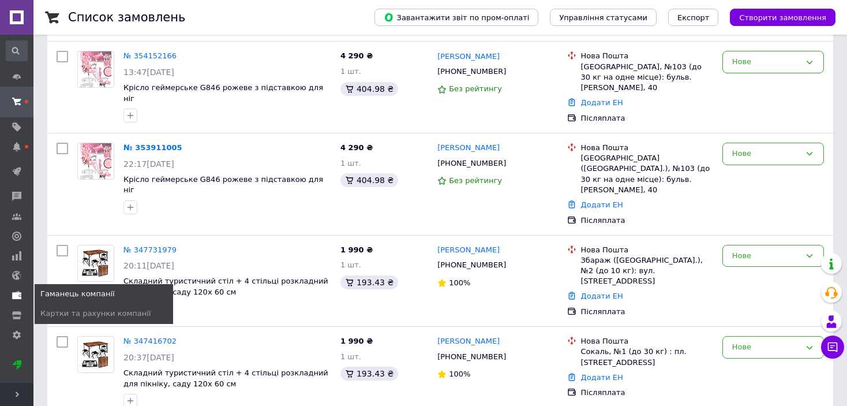  Describe the element at coordinates (457, 17) in the screenshot. I see `button: Завантажити звіт по пром-оплаті` at that location.